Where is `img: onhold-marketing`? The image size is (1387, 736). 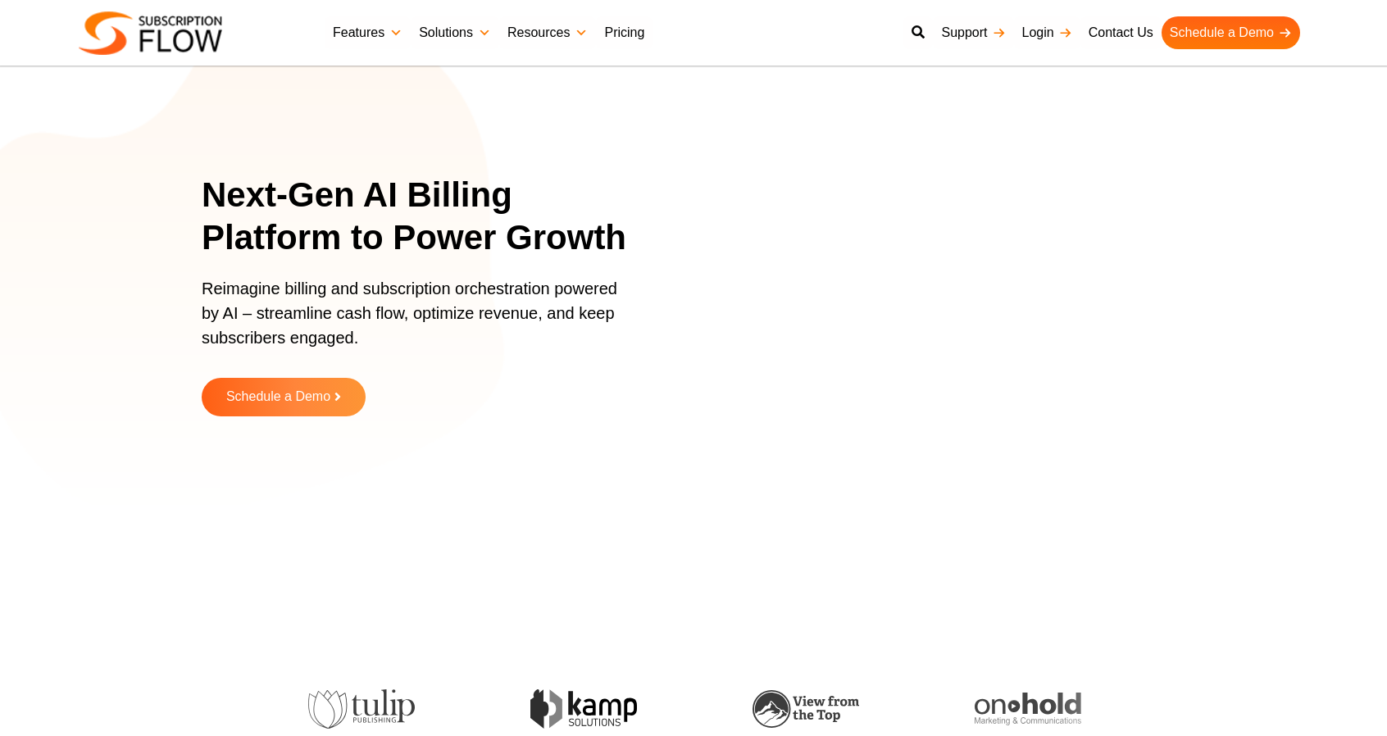 img: onhold-marketing is located at coordinates (1028, 709).